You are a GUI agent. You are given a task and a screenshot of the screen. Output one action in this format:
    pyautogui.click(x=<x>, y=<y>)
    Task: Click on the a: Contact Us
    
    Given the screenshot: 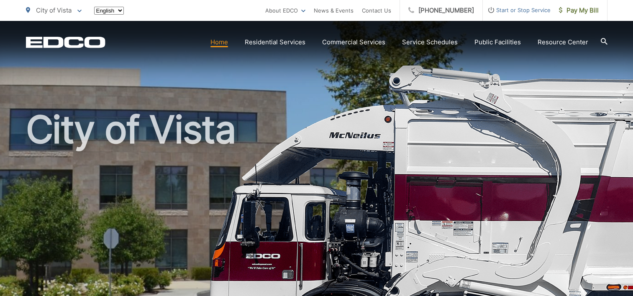 What is the action you would take?
    pyautogui.click(x=377, y=10)
    